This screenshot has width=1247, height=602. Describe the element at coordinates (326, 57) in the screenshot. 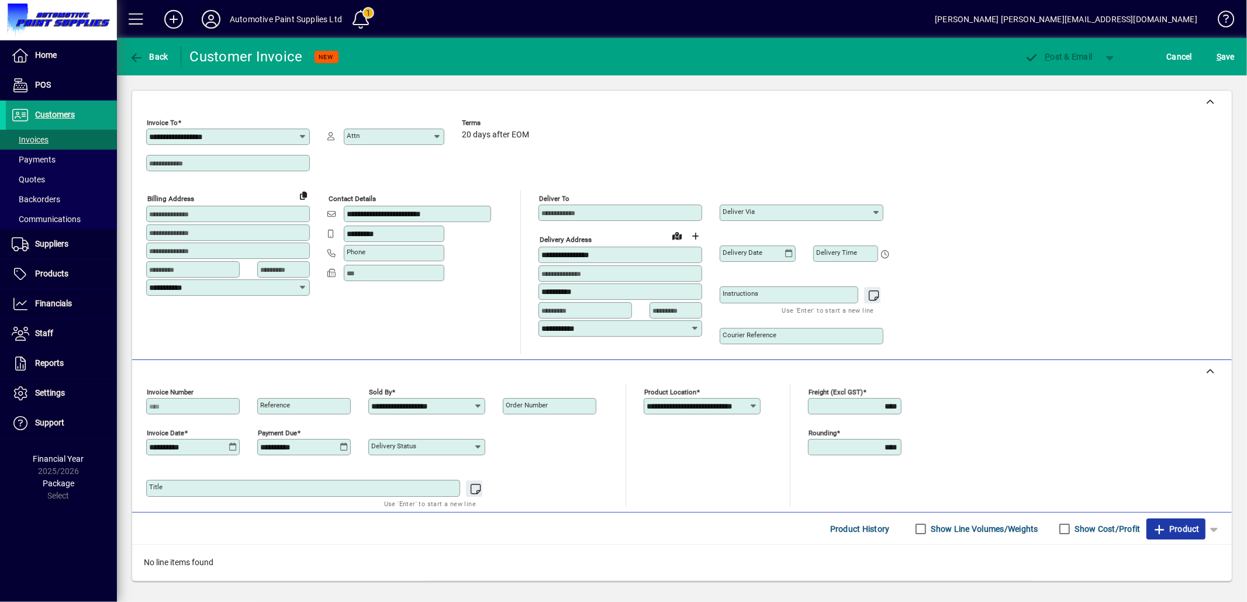

I see `span: NEW` at that location.